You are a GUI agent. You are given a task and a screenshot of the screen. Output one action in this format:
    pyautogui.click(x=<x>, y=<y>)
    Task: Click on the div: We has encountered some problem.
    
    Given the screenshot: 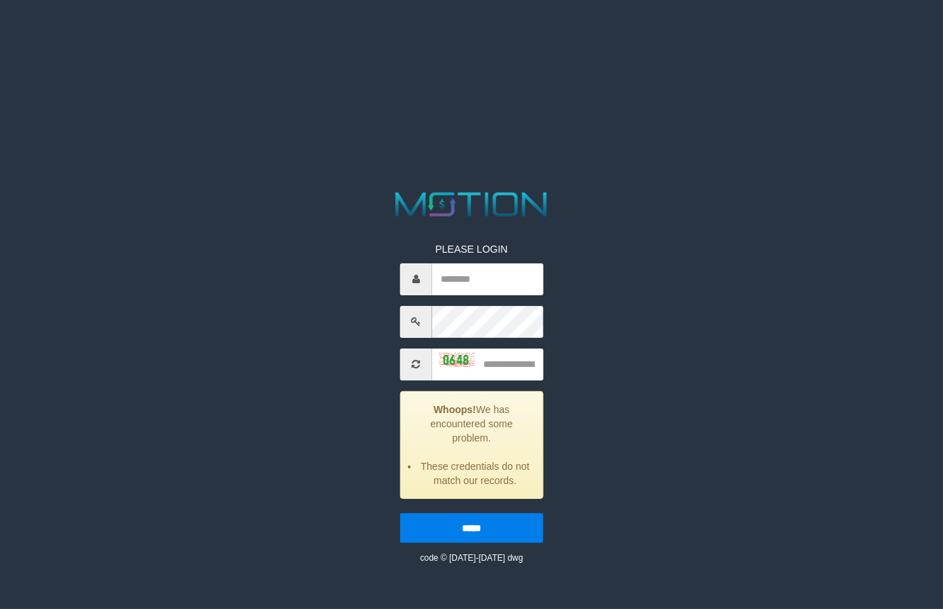 What is the action you would take?
    pyautogui.click(x=472, y=445)
    